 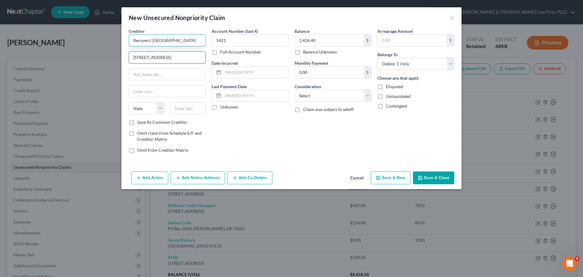 What do you see at coordinates (397, 106) in the screenshot?
I see `span: Contingent` at bounding box center [397, 106].